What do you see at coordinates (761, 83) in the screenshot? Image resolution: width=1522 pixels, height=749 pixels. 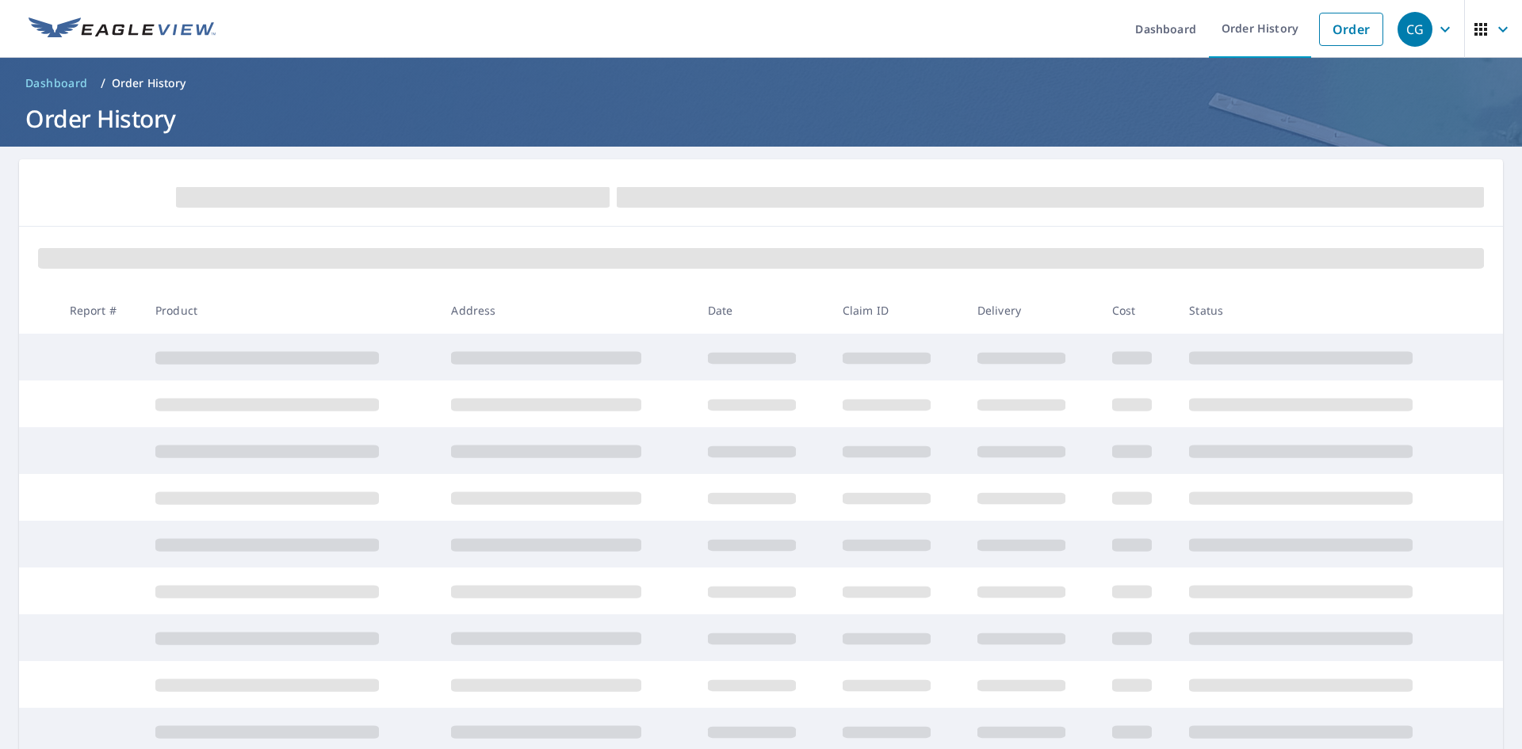 I see `nav: breadcrumb` at bounding box center [761, 83].